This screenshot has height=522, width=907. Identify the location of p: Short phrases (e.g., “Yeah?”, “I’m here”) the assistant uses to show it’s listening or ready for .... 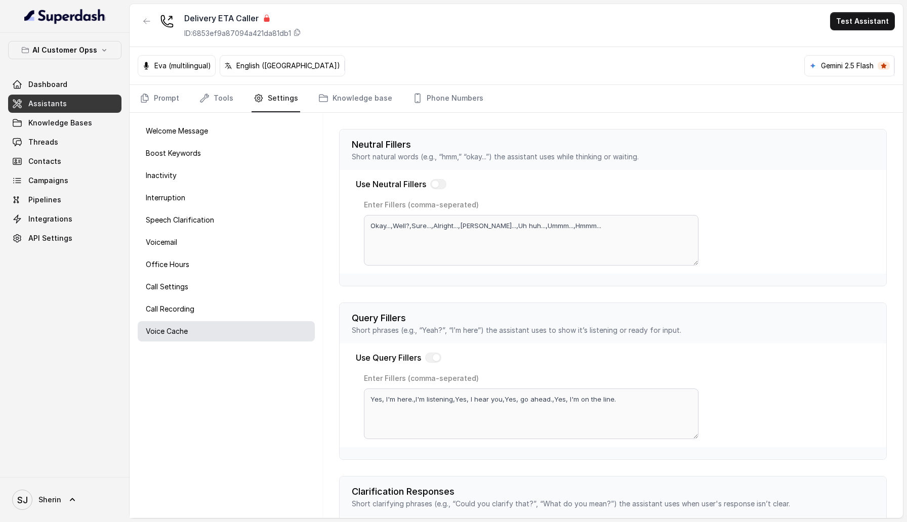
(613, 330).